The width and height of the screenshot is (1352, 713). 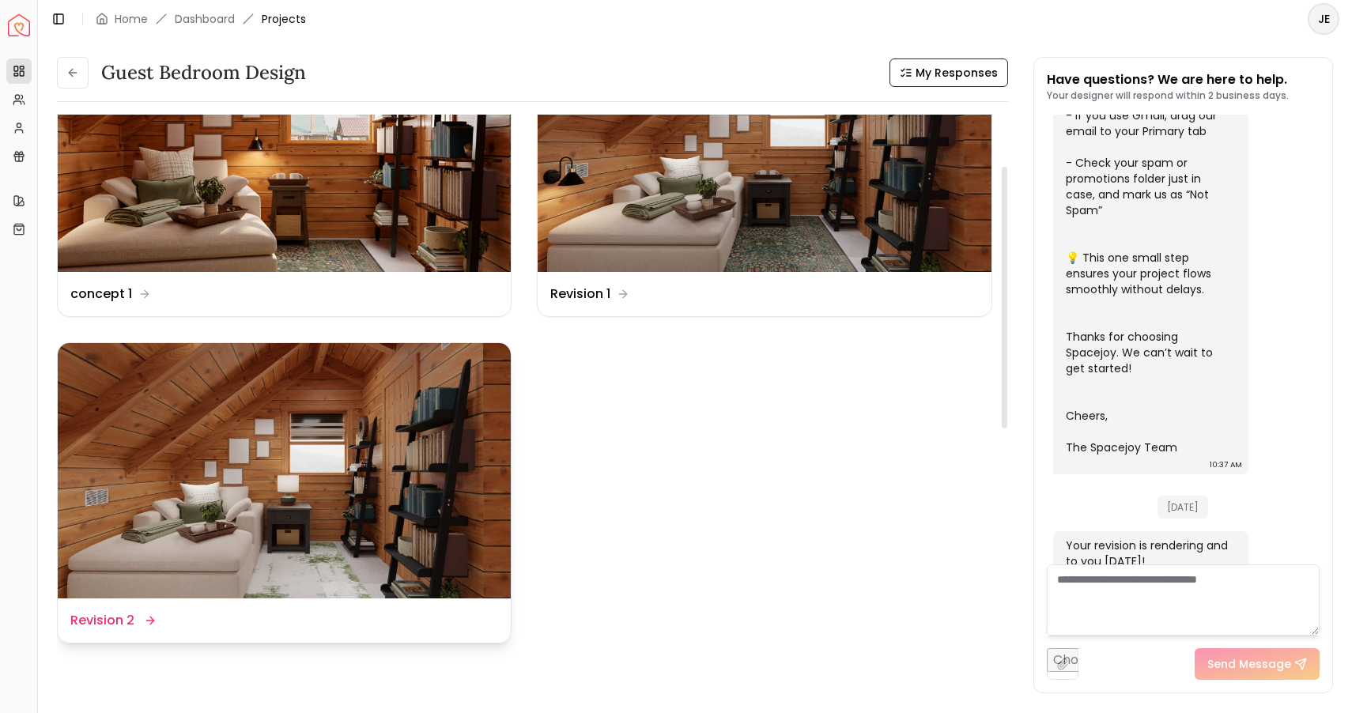 What do you see at coordinates (1323, 19) in the screenshot?
I see `button: JE` at bounding box center [1323, 19].